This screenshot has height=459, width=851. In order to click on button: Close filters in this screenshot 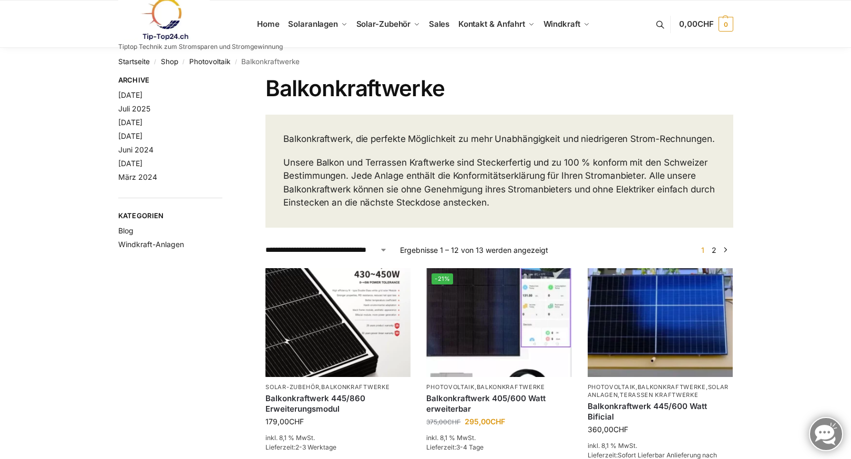, I will do `click(226, 82)`.